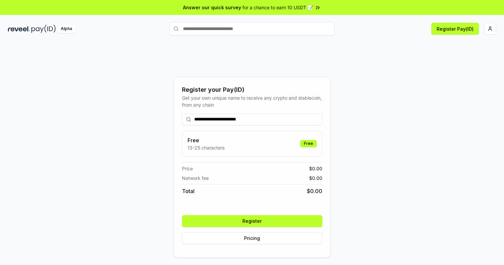 Image resolution: width=504 pixels, height=265 pixels. Describe the element at coordinates (19, 29) in the screenshot. I see `img: reveel_dark` at that location.